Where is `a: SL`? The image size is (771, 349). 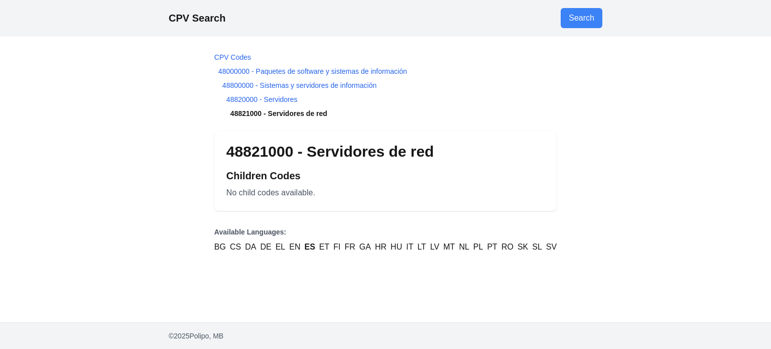
a: SL is located at coordinates (537, 247).